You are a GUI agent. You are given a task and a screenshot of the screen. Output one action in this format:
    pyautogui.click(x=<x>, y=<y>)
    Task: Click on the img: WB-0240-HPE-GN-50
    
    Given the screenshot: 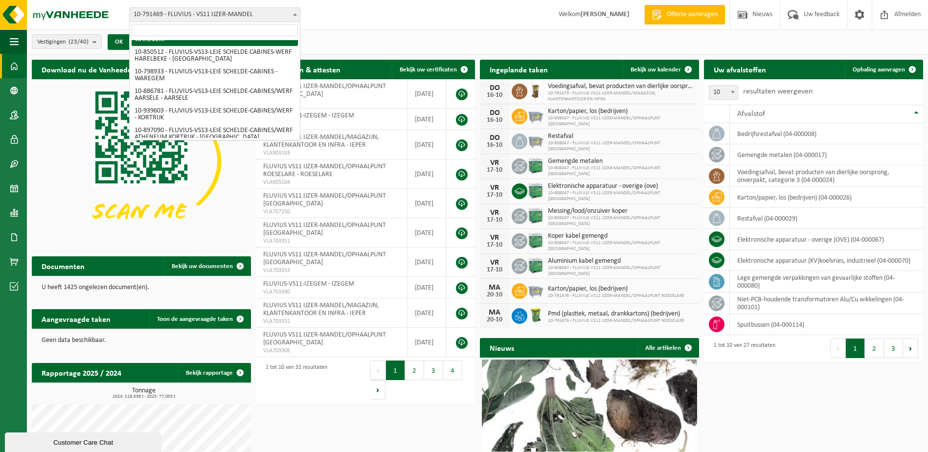 What is the action you would take?
    pyautogui.click(x=536, y=315)
    